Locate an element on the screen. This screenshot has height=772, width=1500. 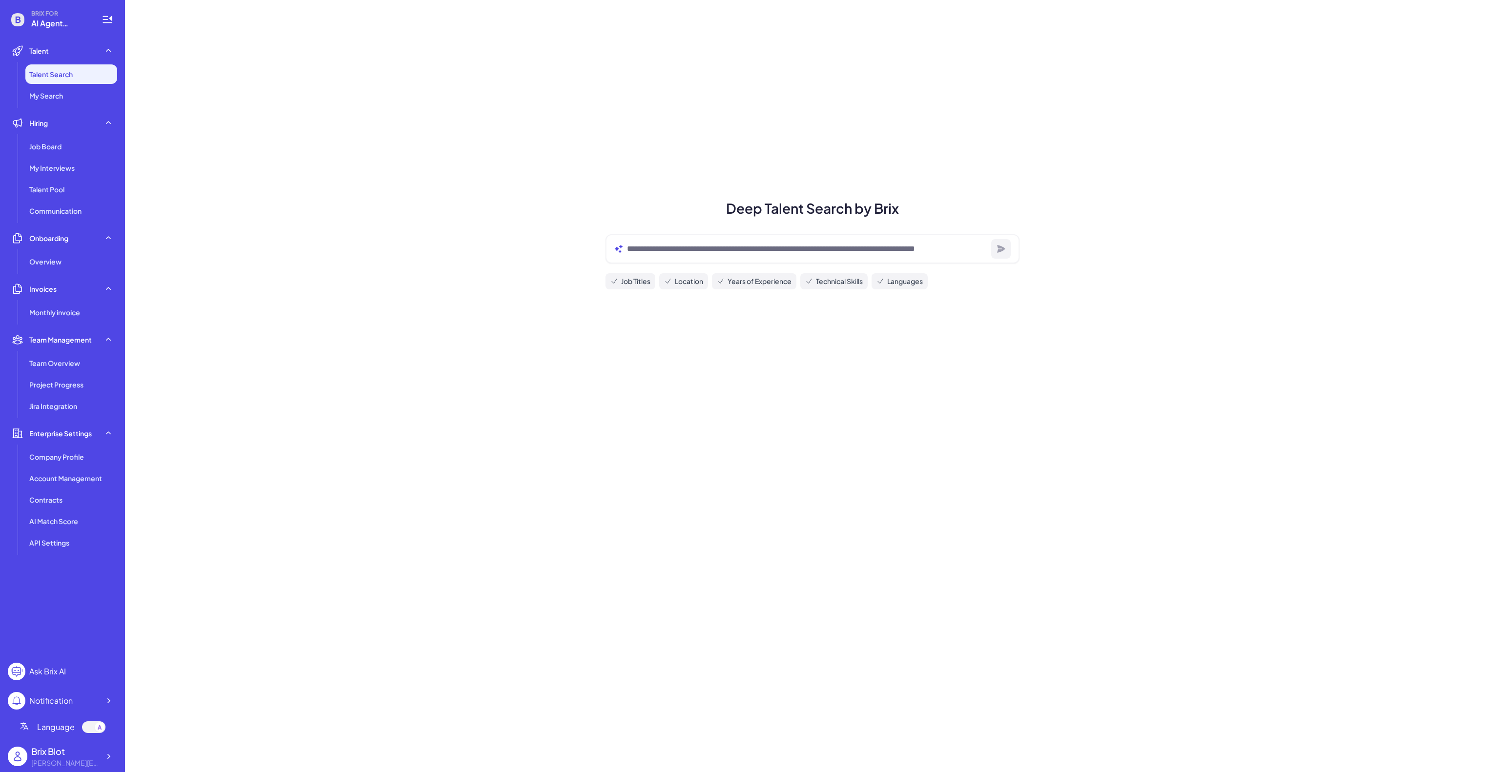
span: Company Profile is located at coordinates (57, 457).